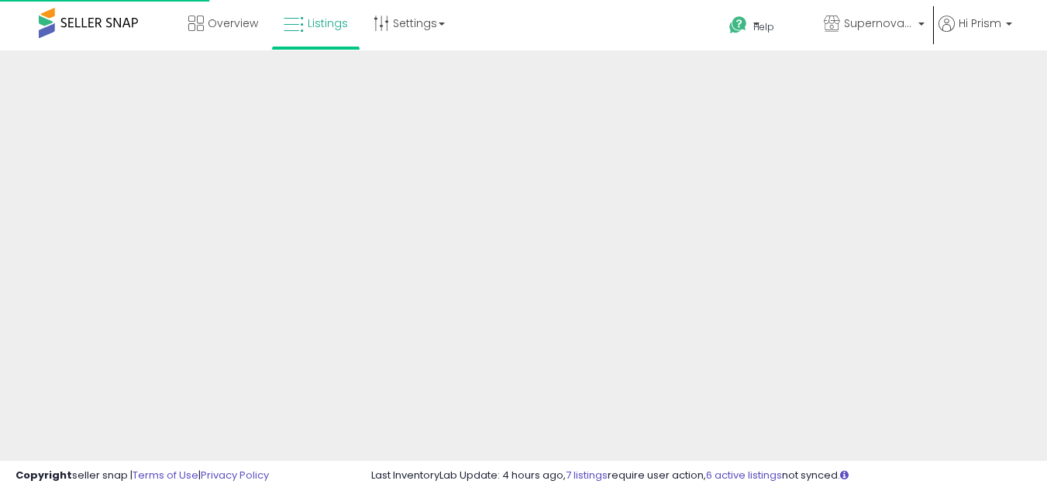  What do you see at coordinates (233, 23) in the screenshot?
I see `span: Overview` at bounding box center [233, 23].